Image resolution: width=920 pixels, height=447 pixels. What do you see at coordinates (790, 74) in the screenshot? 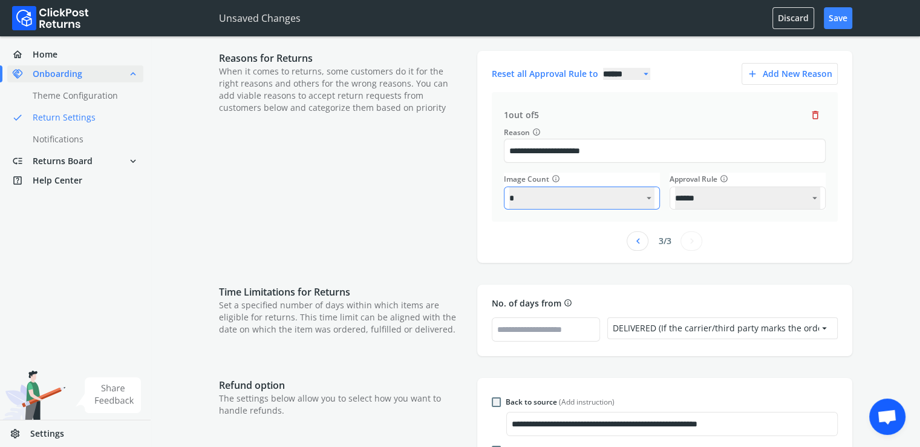
I see `button: addAdd new reason` at bounding box center [790, 74].